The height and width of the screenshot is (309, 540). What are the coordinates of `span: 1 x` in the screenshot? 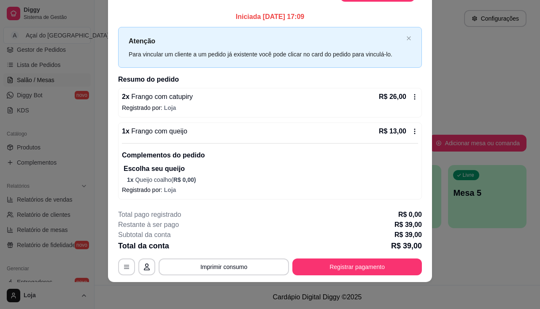 It's located at (131, 180).